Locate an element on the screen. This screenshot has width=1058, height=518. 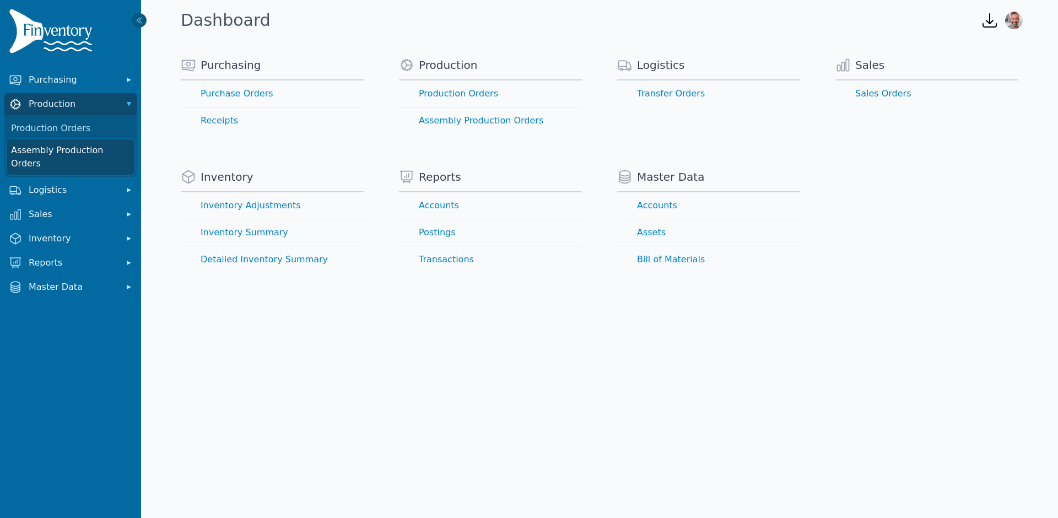
a: Inventory Summary is located at coordinates (272, 233).